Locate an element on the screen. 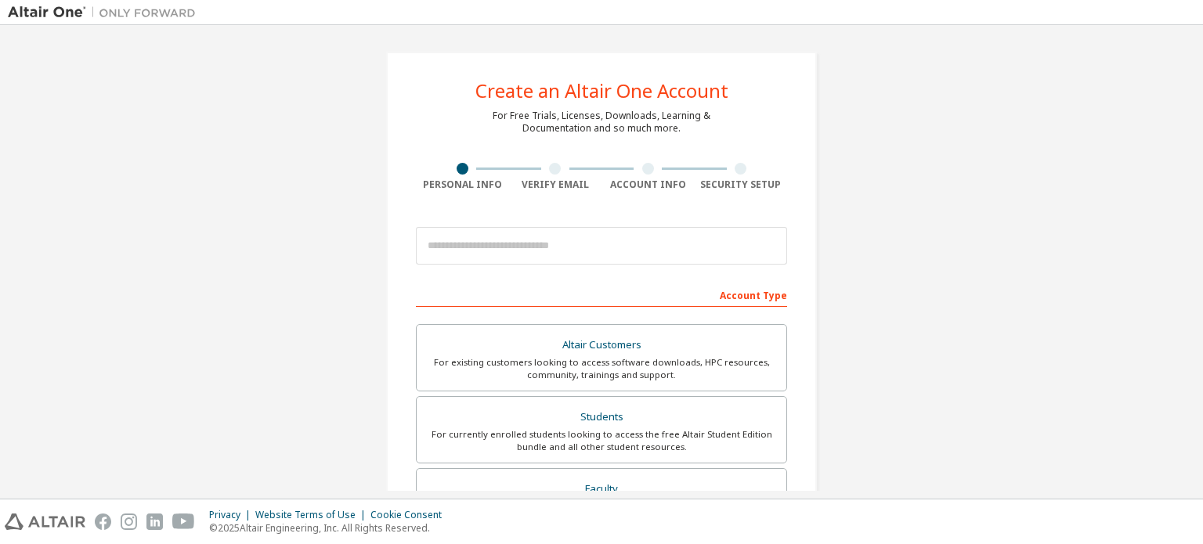 Image resolution: width=1203 pixels, height=544 pixels. div: Personal Info is located at coordinates (462, 185).